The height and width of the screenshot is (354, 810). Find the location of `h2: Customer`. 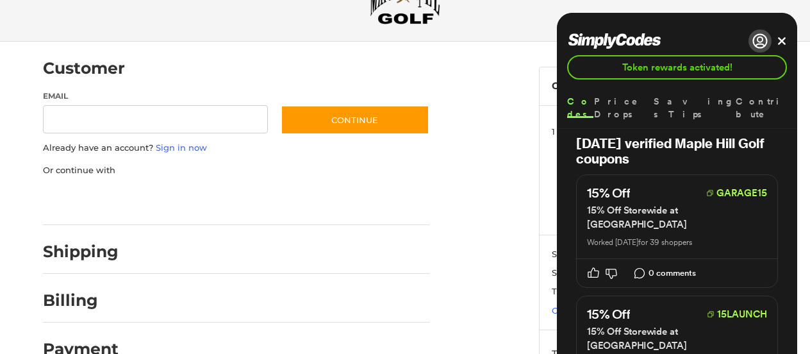

h2: Customer is located at coordinates (84, 68).